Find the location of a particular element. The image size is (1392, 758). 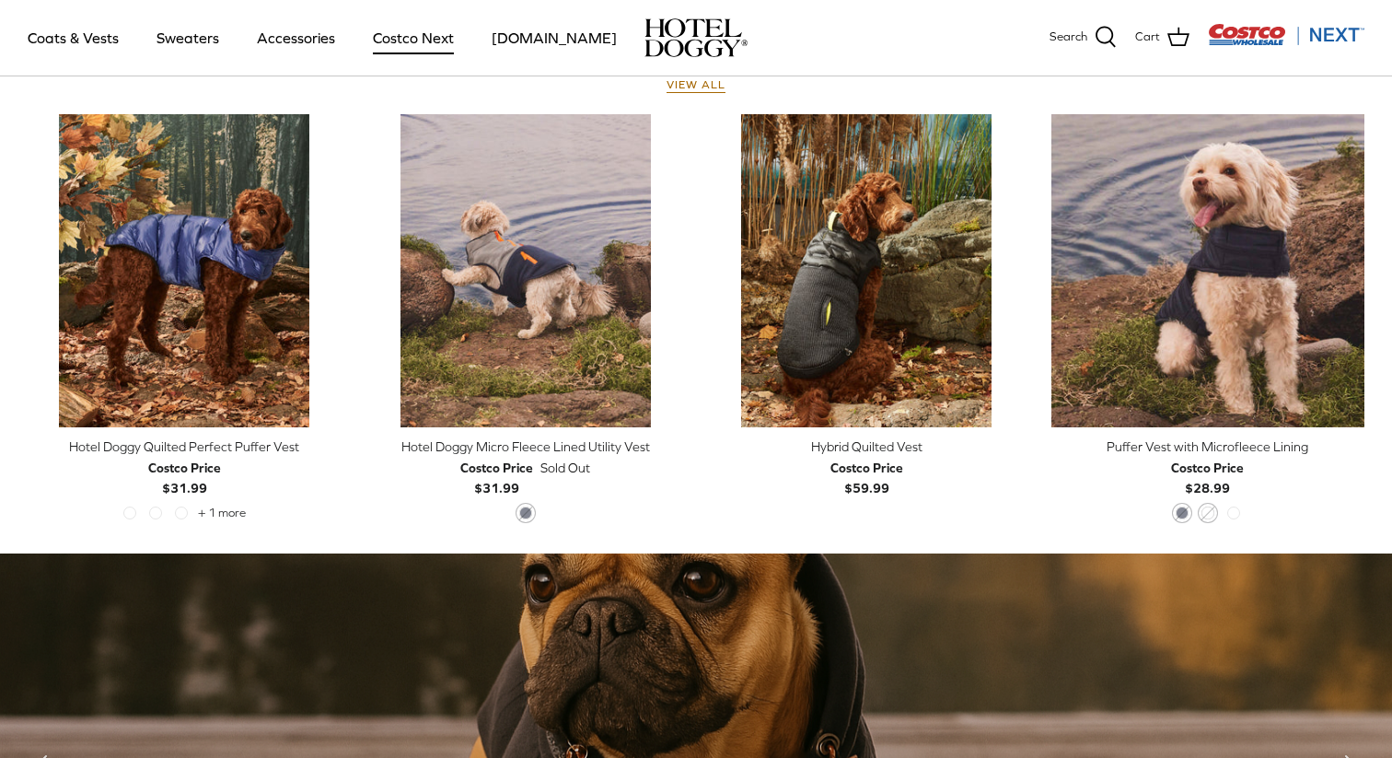

a: Hotel Doggy Quilted Perfect Puffer Vest is located at coordinates (184, 271).